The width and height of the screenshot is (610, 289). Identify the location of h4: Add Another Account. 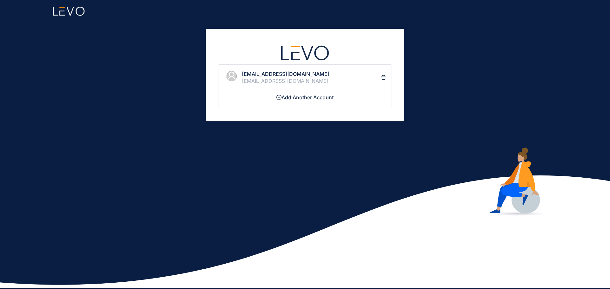
(305, 98).